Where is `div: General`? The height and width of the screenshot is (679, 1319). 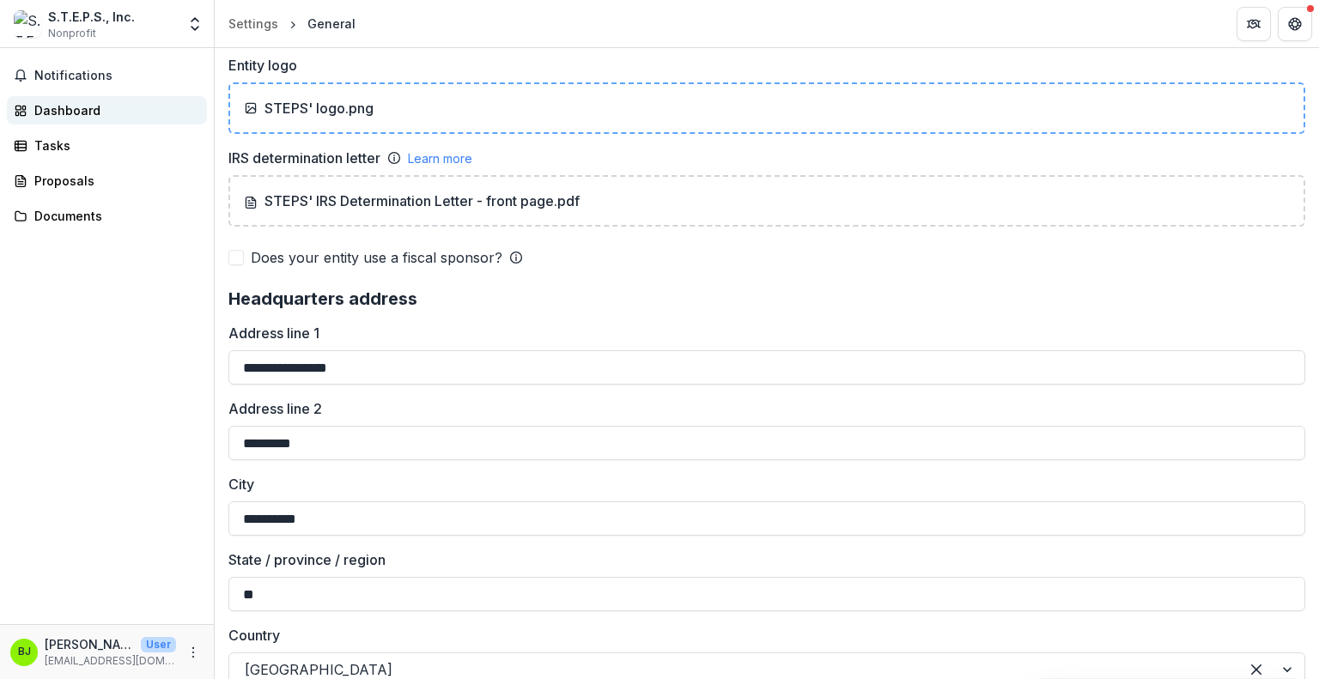 div: General is located at coordinates (331, 23).